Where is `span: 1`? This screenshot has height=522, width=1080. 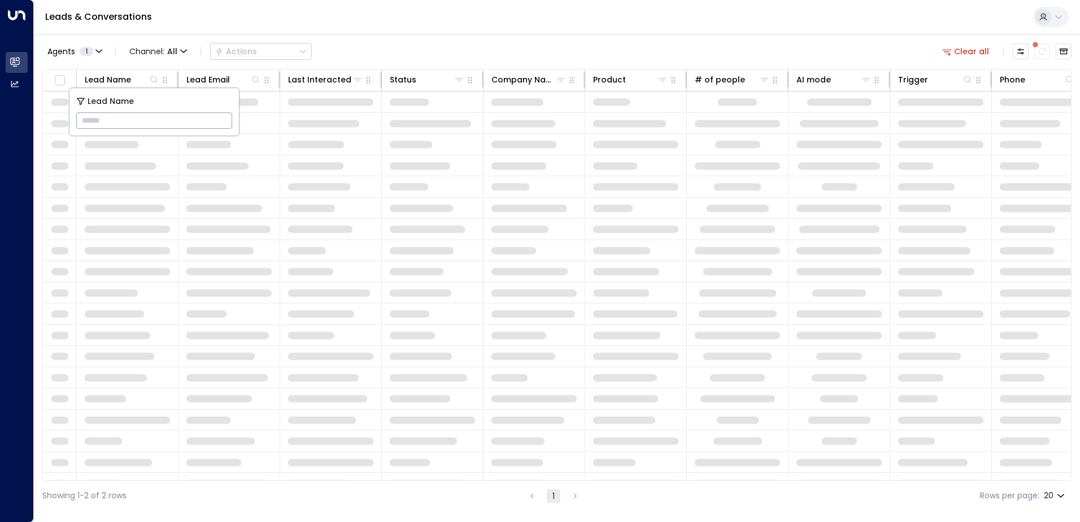 span: 1 is located at coordinates (86, 51).